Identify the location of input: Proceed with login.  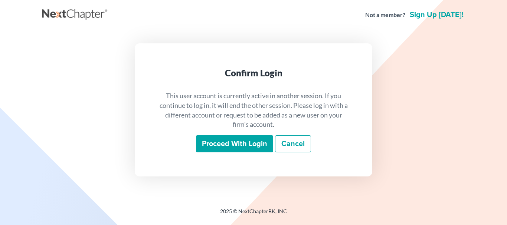
(235, 144).